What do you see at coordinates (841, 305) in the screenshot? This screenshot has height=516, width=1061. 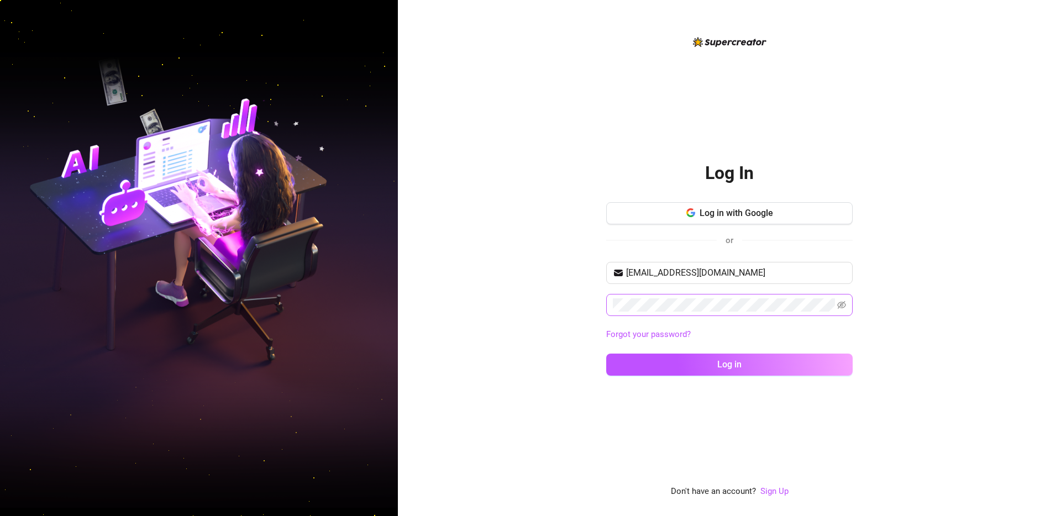 I see `span: eye-invisible` at bounding box center [841, 305].